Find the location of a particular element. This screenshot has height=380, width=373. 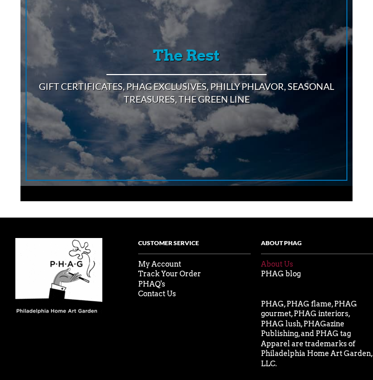

a: PHAQ's is located at coordinates (151, 284).